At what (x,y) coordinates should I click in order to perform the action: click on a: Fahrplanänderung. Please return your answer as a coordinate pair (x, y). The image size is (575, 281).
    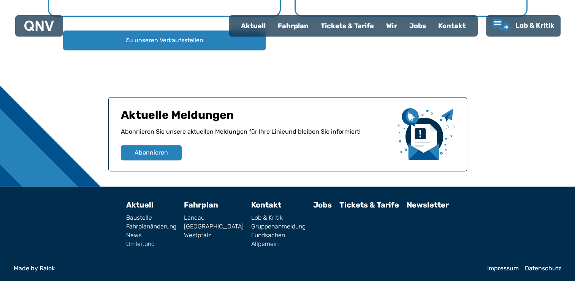
    Looking at the image, I should click on (151, 226).